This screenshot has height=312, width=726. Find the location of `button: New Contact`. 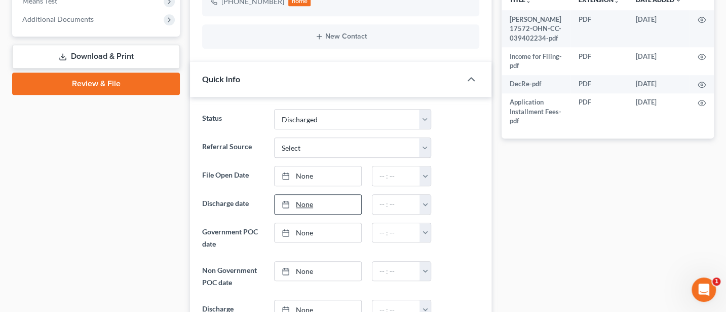

button: New Contact is located at coordinates (341, 36).